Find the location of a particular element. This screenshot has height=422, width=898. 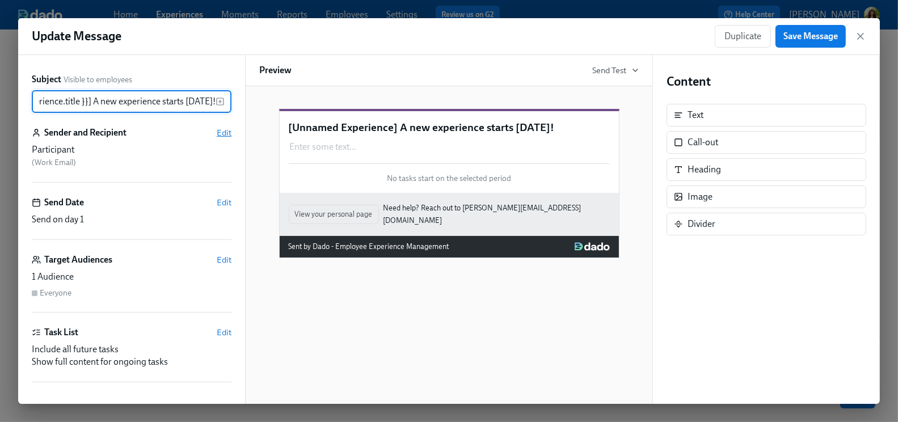

button: Save Message is located at coordinates (810, 36).